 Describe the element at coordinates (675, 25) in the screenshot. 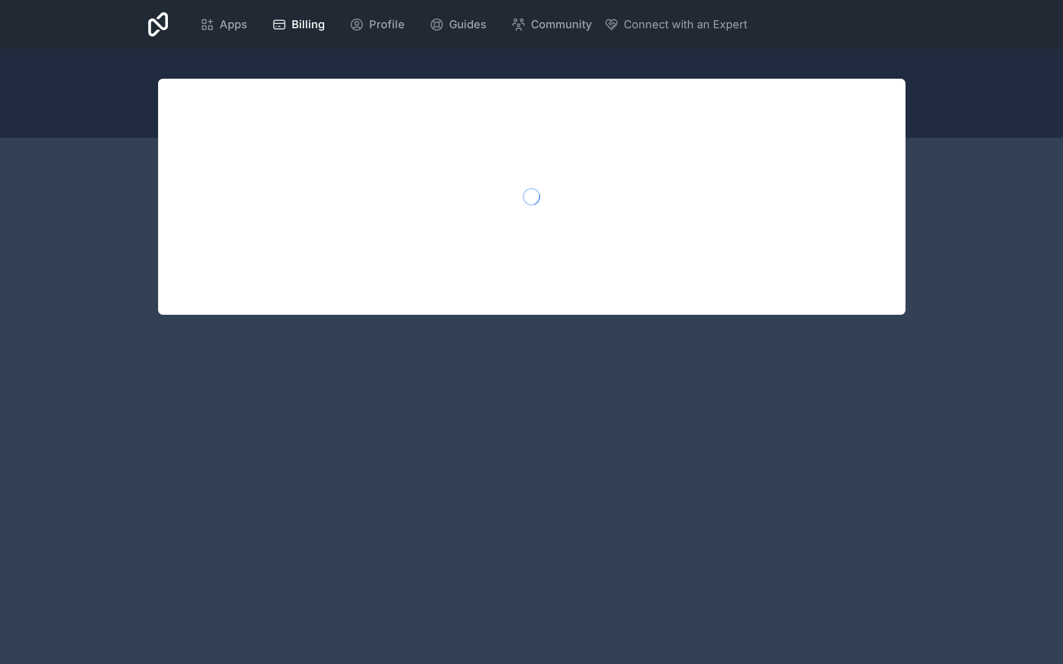

I see `button: Connect with an Expert` at that location.